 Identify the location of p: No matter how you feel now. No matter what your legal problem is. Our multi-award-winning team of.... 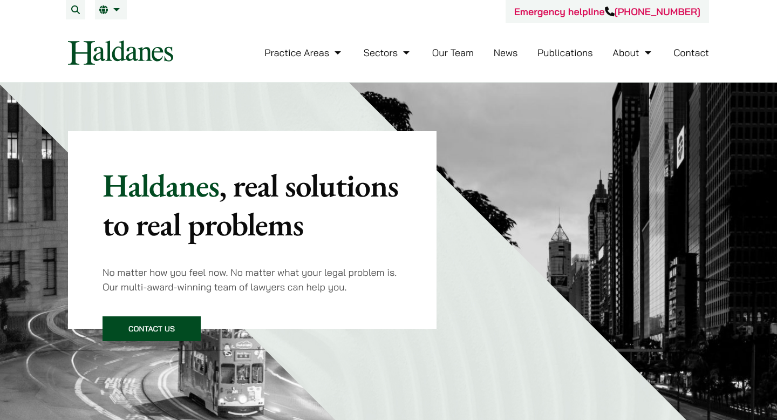
(252, 280).